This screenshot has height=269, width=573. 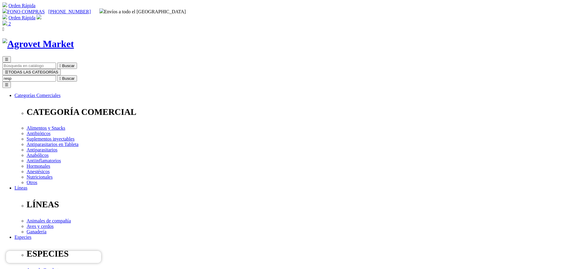 I want to click on a: Animales de compañía, so click(x=49, y=220).